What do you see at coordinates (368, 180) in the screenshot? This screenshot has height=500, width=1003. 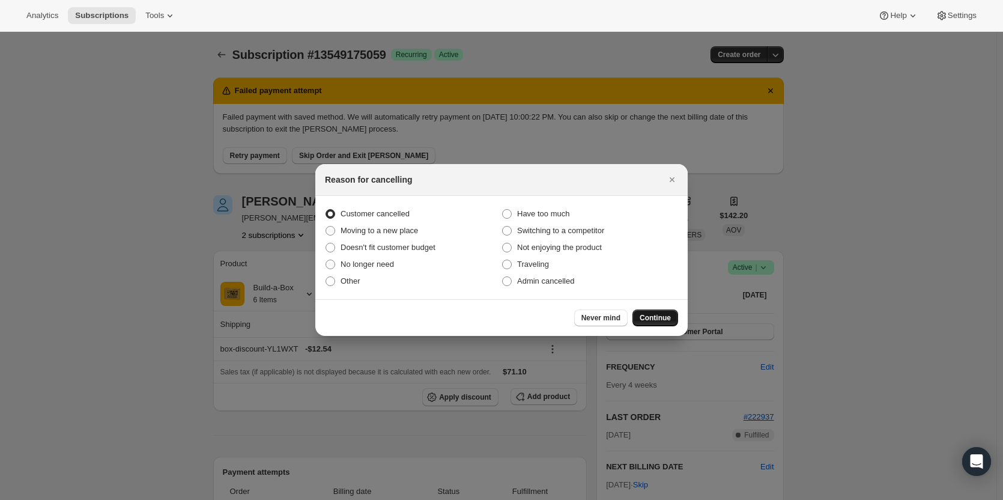 I see `h2: Reason for cancelling` at bounding box center [368, 180].